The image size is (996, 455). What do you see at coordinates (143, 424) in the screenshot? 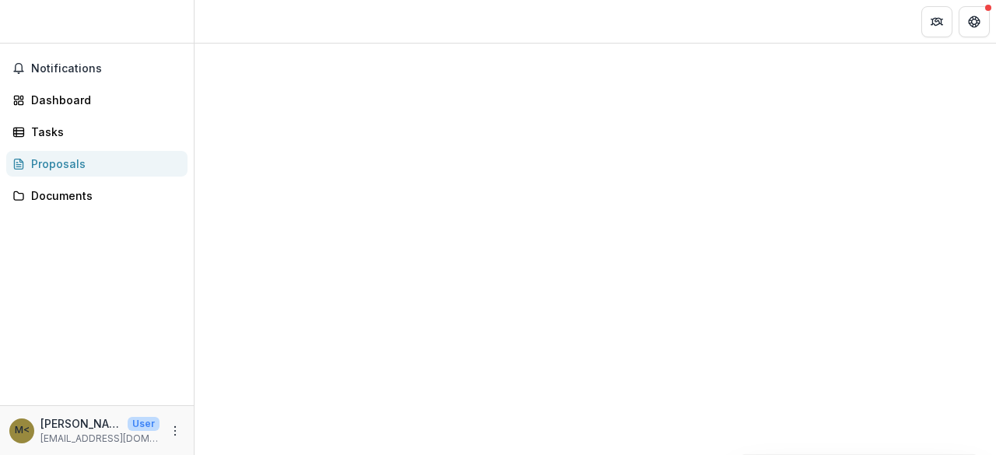
I see `p: User` at bounding box center [143, 424].